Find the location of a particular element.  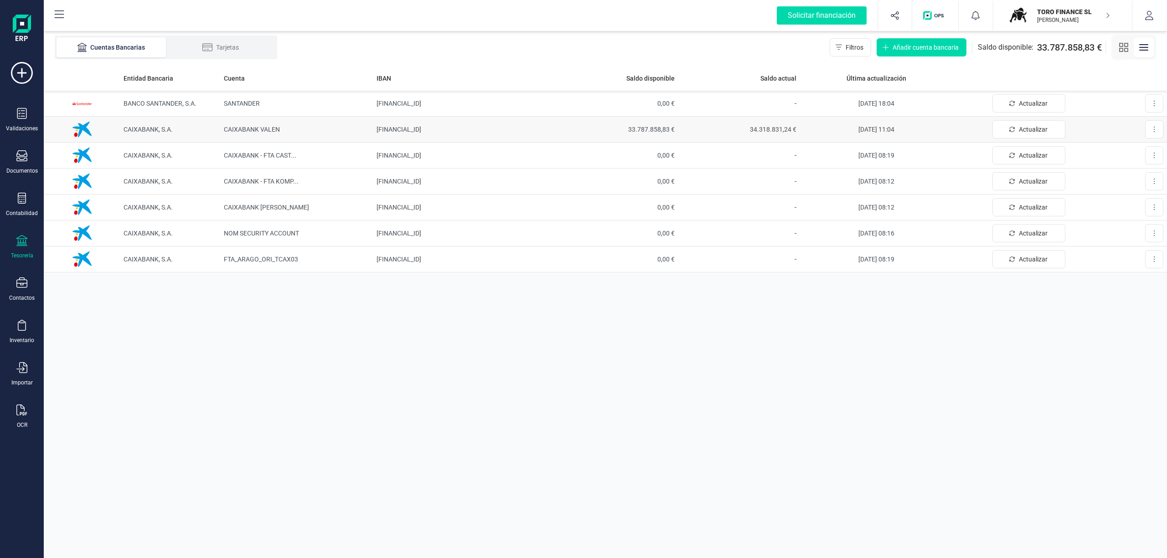

span: Saldo disponible: is located at coordinates (1006, 47).